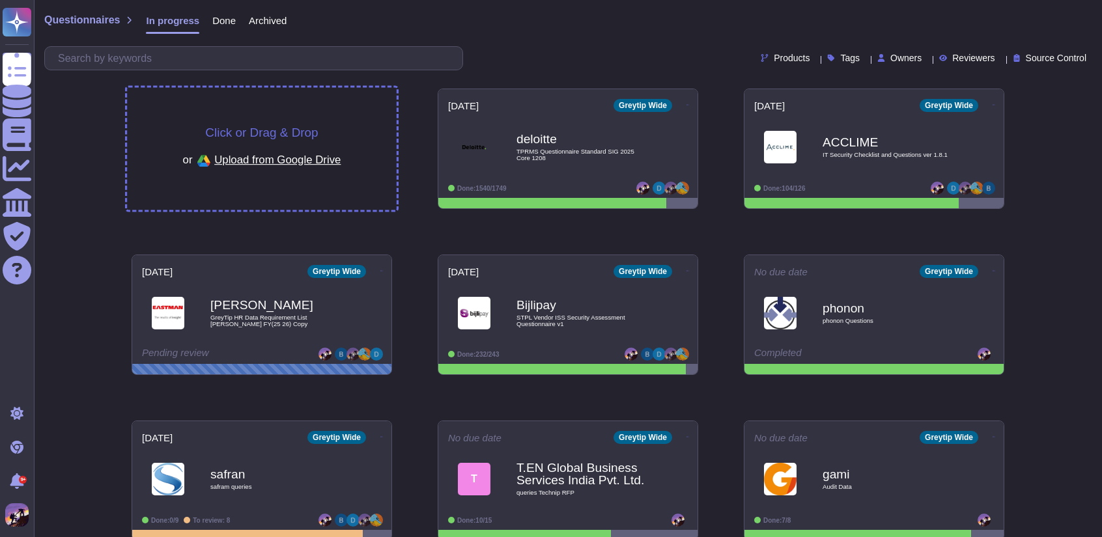  What do you see at coordinates (224, 20) in the screenshot?
I see `span: Done` at bounding box center [224, 20].